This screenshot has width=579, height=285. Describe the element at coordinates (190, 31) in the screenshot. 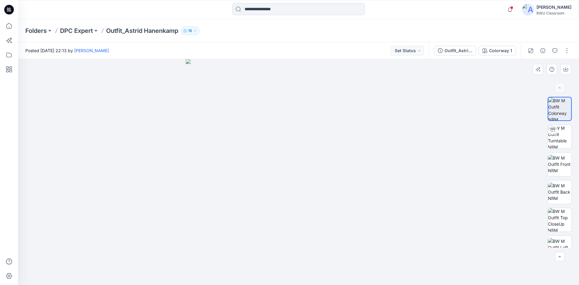

I see `button: 18` at that location.